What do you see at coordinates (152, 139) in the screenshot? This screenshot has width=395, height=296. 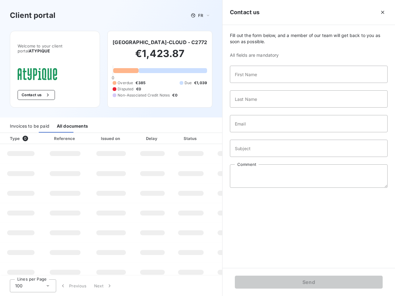 I see `div: Delay` at bounding box center [152, 139].